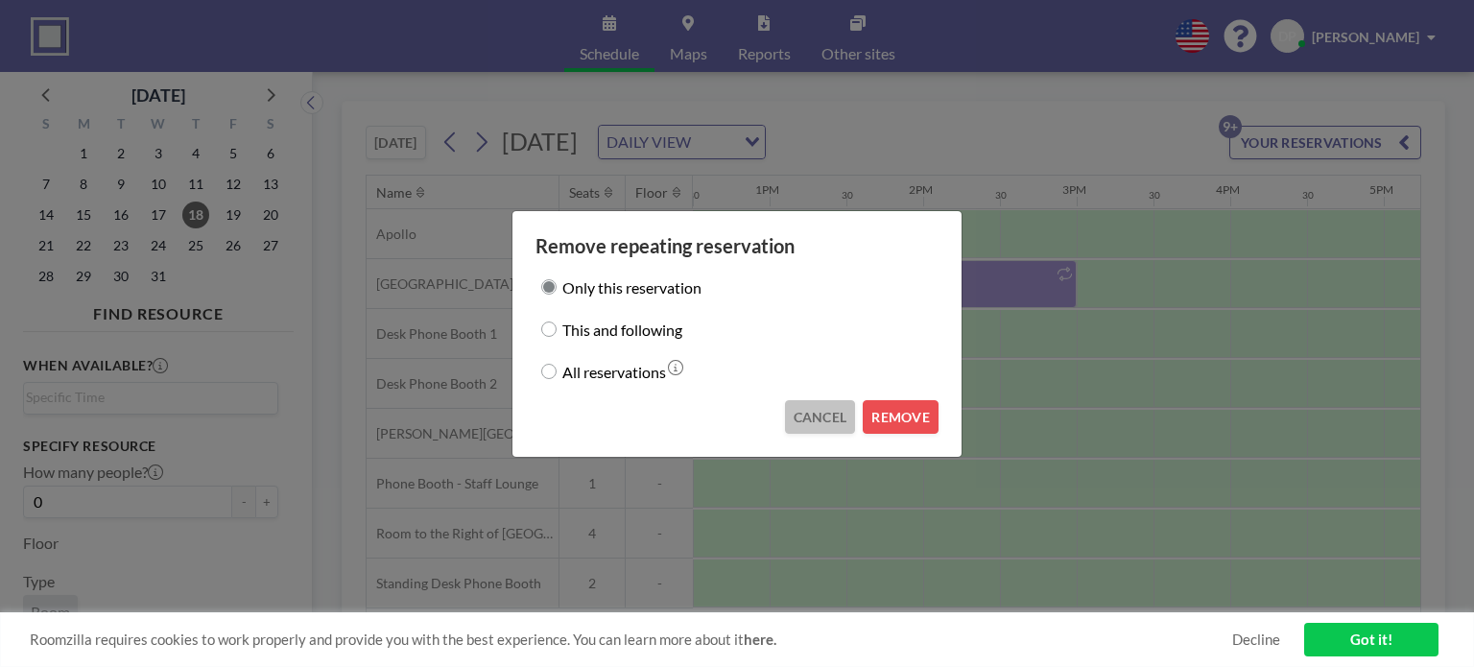 This screenshot has height=667, width=1474. Describe the element at coordinates (900, 416) in the screenshot. I see `button: REMOVE` at that location.